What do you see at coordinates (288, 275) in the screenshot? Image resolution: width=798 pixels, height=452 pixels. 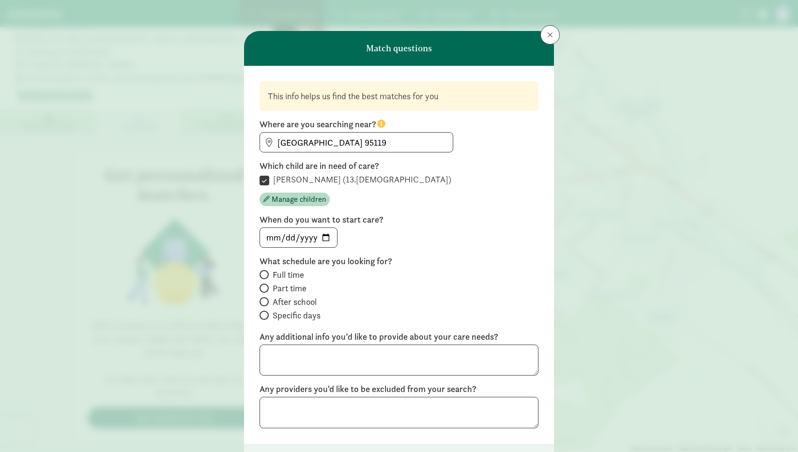 I see `span: Full time` at bounding box center [288, 275].